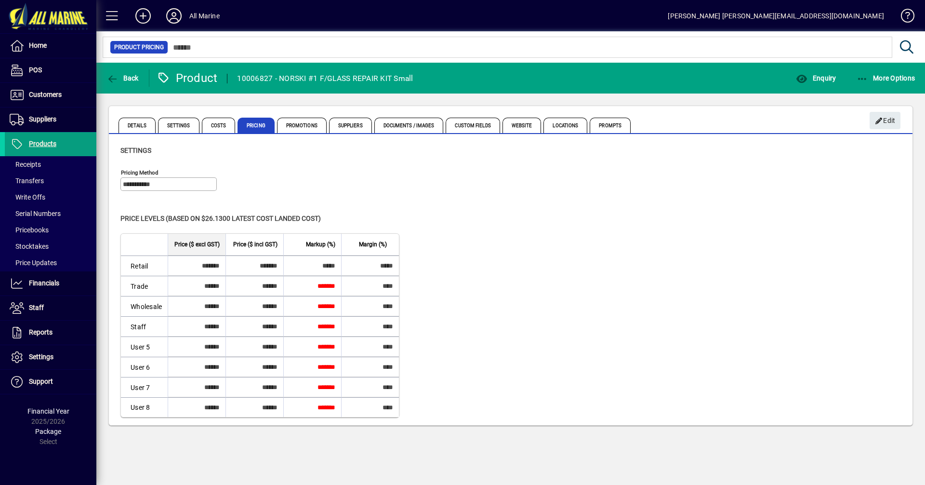 This screenshot has width=925, height=485. What do you see at coordinates (51, 181) in the screenshot?
I see `a: Transfers` at bounding box center [51, 181].